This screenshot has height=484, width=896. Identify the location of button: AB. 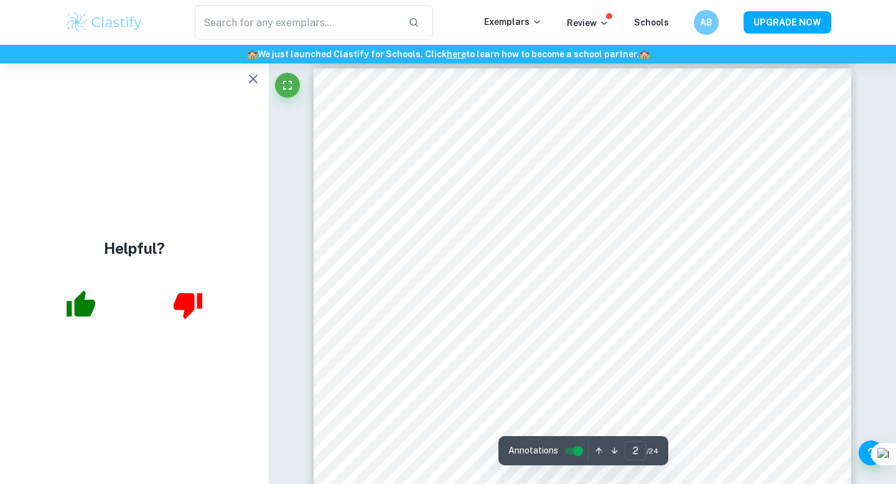
(706, 22).